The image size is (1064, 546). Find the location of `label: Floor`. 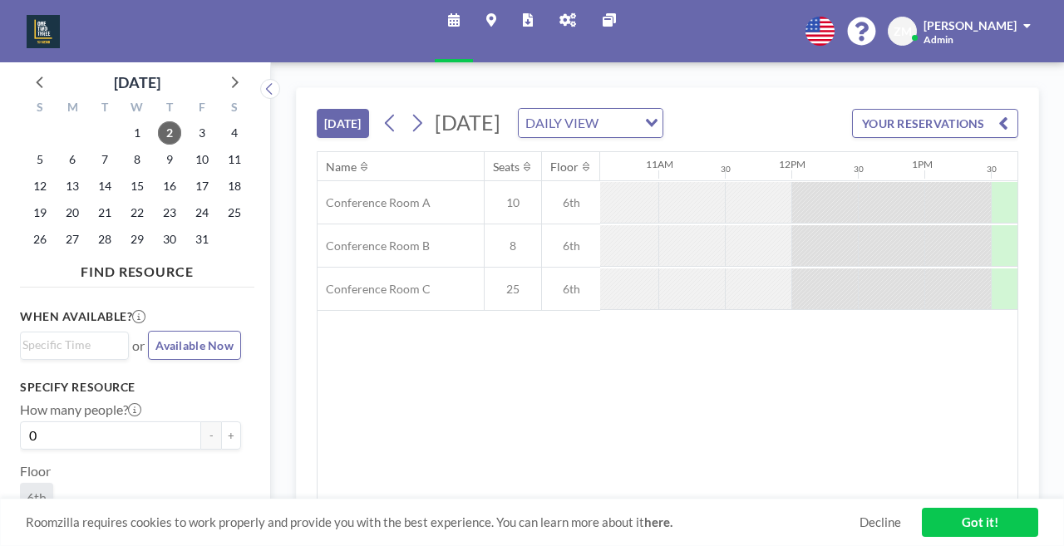

label: Floor is located at coordinates (35, 471).